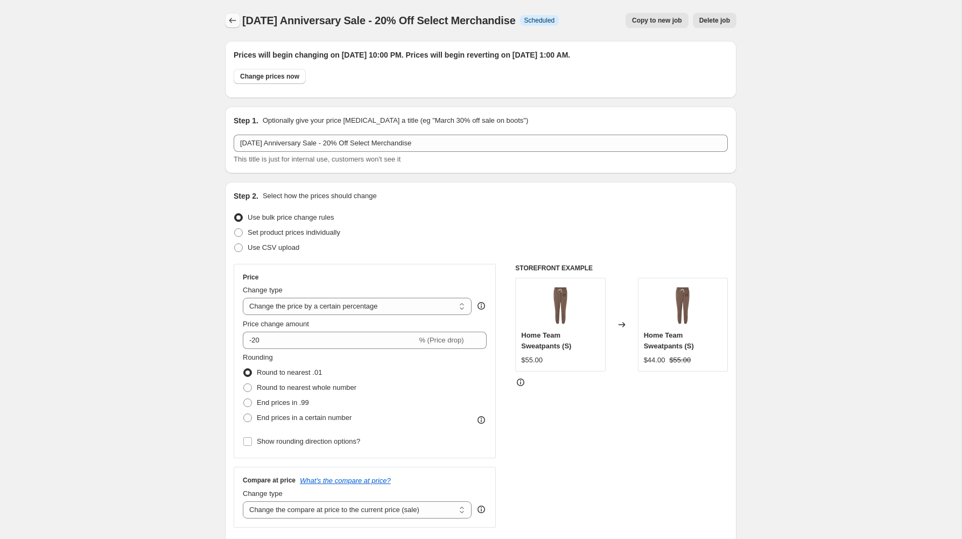 This screenshot has height=539, width=962. Describe the element at coordinates (291, 217) in the screenshot. I see `span: Use bulk price change rules` at that location.